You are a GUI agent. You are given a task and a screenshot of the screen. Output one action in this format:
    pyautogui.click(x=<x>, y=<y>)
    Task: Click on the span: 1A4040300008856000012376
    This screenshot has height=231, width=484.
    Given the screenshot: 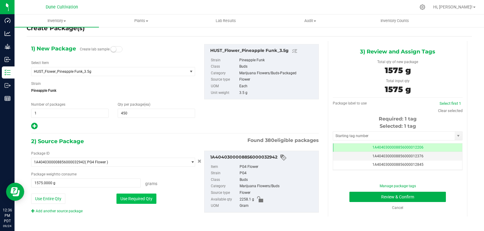 What is the action you would take?
    pyautogui.click(x=398, y=156)
    